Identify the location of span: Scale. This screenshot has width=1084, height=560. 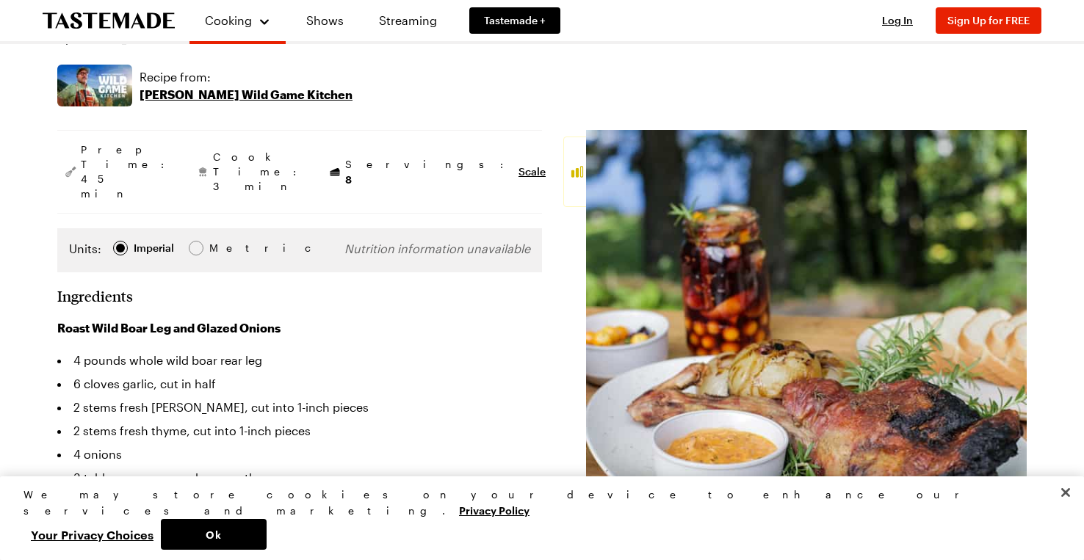
(532, 172).